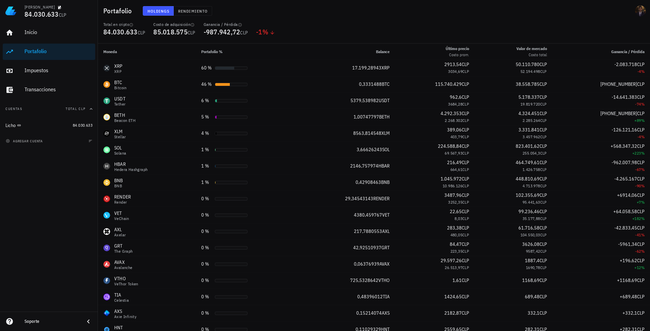  I want to click on span: 17.199,28943, so click(367, 68).